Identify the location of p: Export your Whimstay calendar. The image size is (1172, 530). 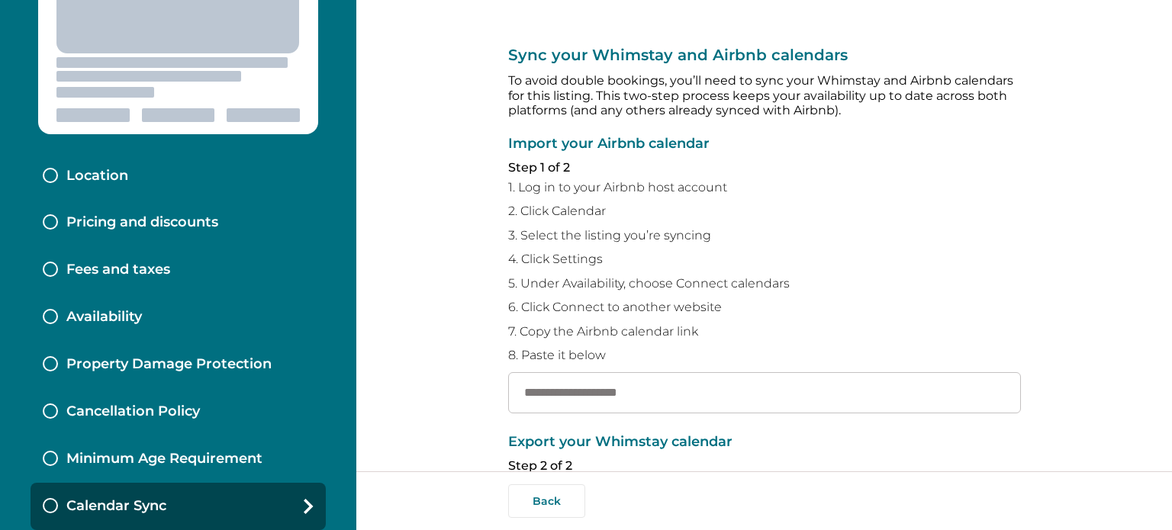
(765, 443).